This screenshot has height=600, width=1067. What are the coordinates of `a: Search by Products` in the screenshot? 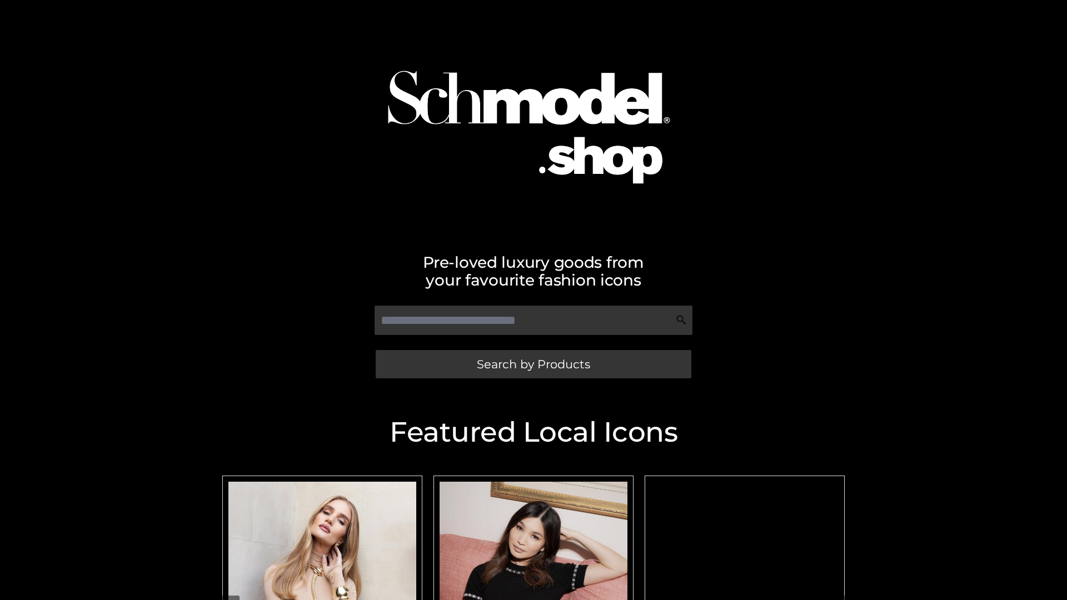 It's located at (534, 364).